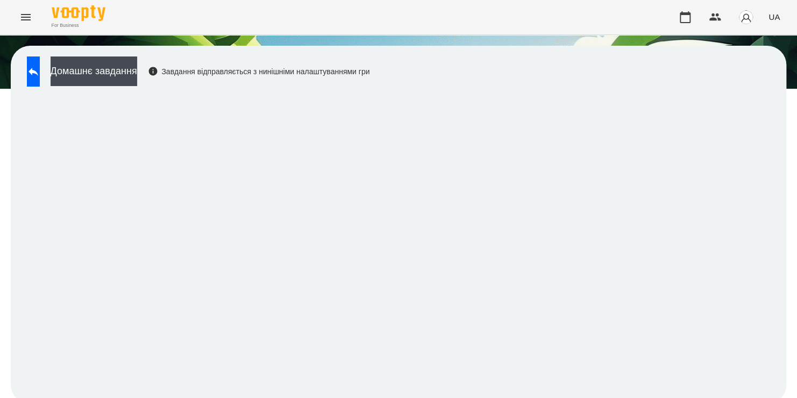  I want to click on div: Завдання відправляється з нинішніми налаштуваннями гри, so click(259, 72).